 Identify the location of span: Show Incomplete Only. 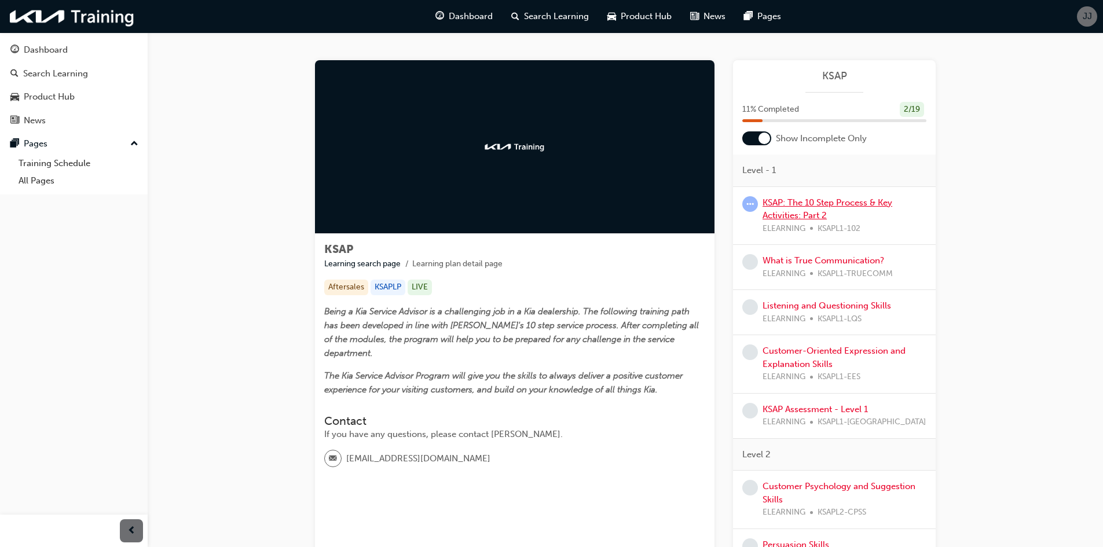
(821, 138).